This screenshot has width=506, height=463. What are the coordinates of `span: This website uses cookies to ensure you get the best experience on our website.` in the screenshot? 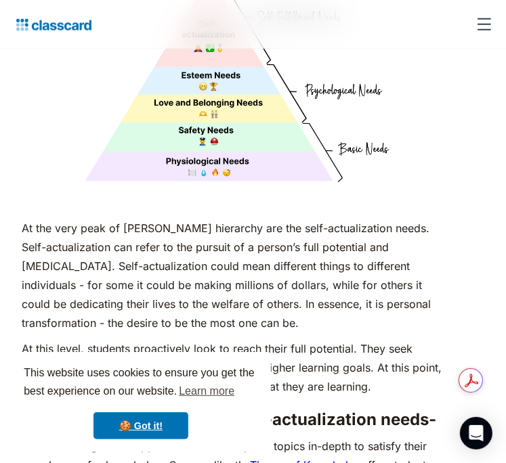 It's located at (141, 384).